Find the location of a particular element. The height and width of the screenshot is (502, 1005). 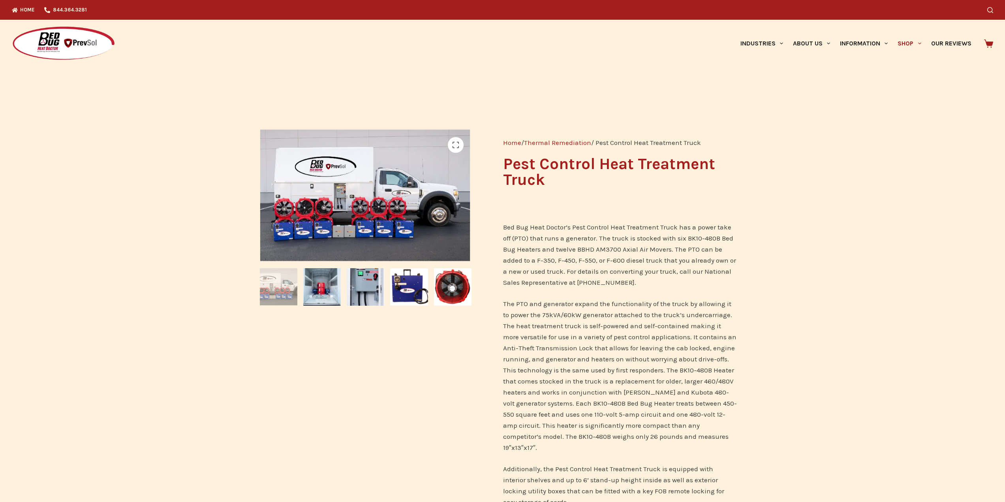

img: Prevsol/Bed Bug Heat Doctor is located at coordinates (64, 43).